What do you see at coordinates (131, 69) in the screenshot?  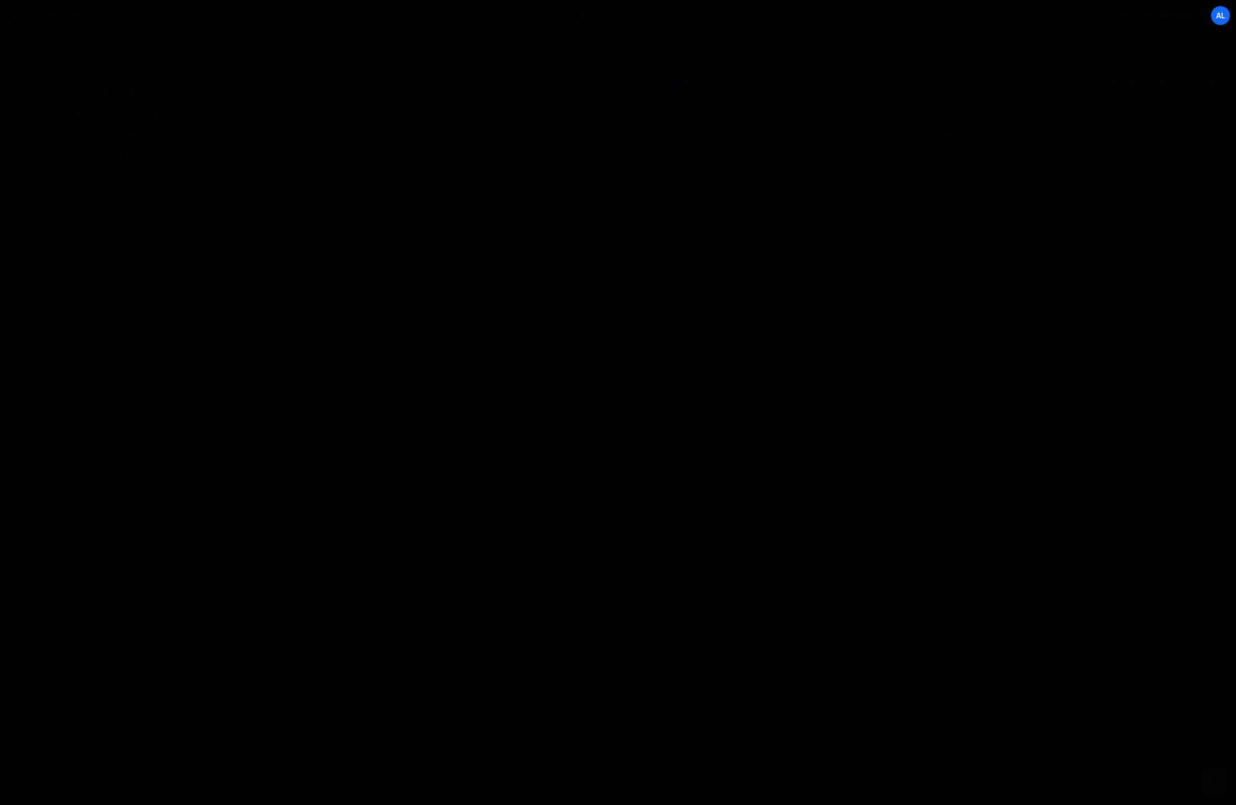 I see `div: Javascript files` at bounding box center [131, 69].